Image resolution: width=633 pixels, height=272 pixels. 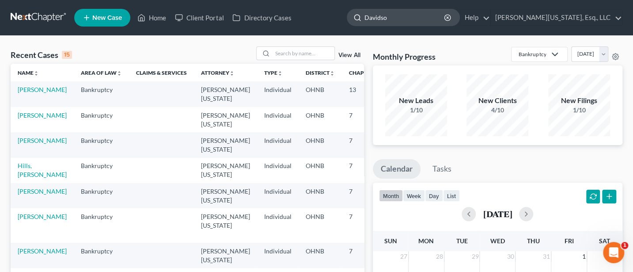 I want to click on span: Sat, so click(x=605, y=240).